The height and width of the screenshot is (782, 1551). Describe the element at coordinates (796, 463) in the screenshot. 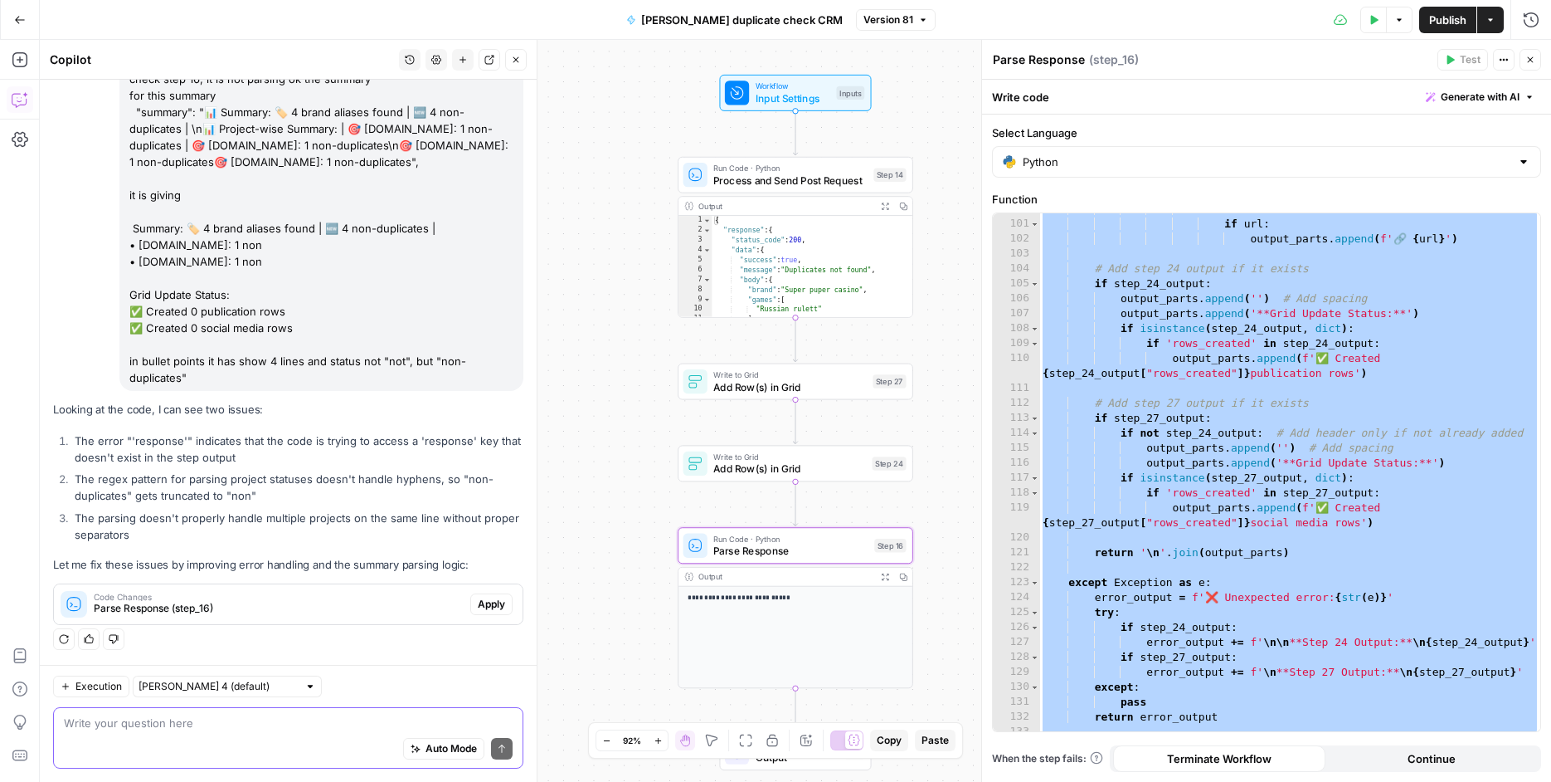

I see `div: Write to GridAdd Row(s) in GridStep 24` at that location.